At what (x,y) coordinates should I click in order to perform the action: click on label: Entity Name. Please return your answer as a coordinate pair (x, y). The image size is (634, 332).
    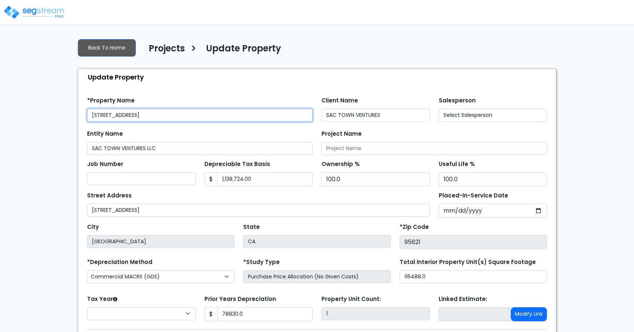
    Looking at the image, I should click on (105, 134).